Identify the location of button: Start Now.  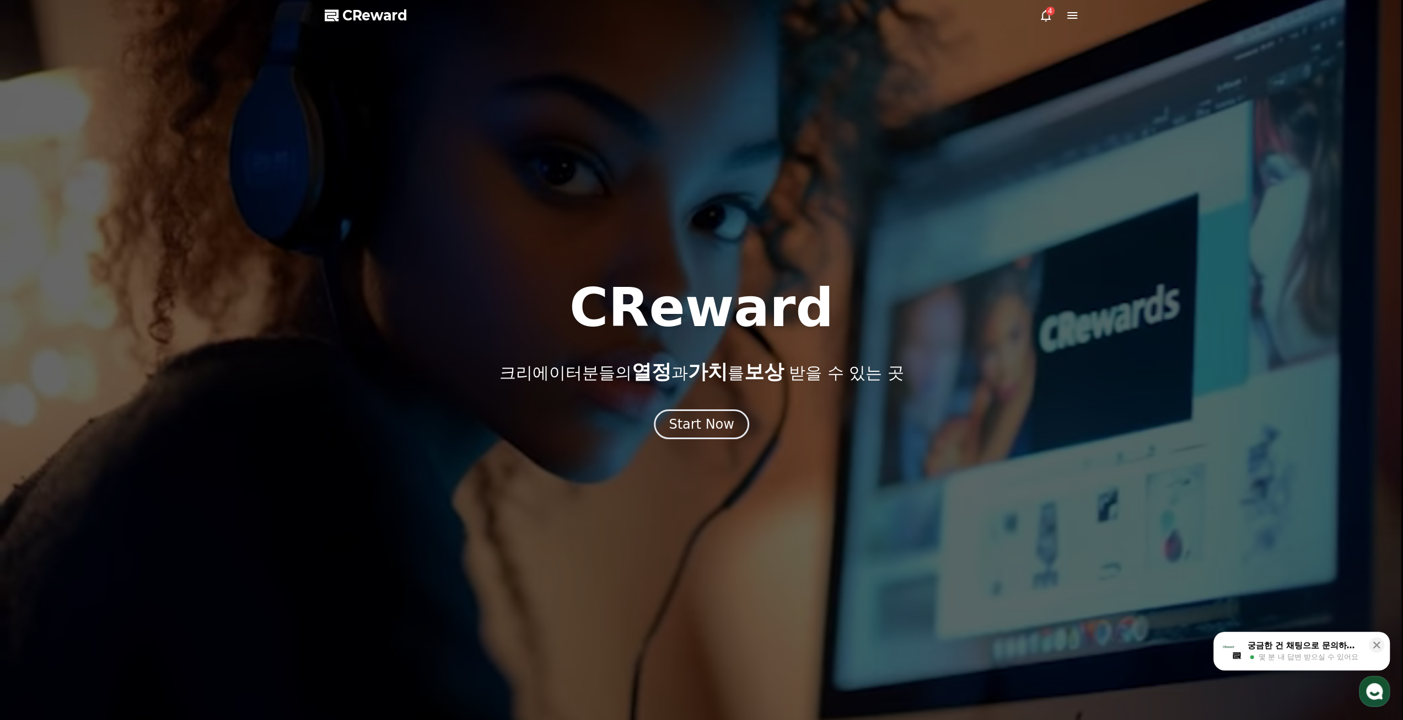
(701, 424).